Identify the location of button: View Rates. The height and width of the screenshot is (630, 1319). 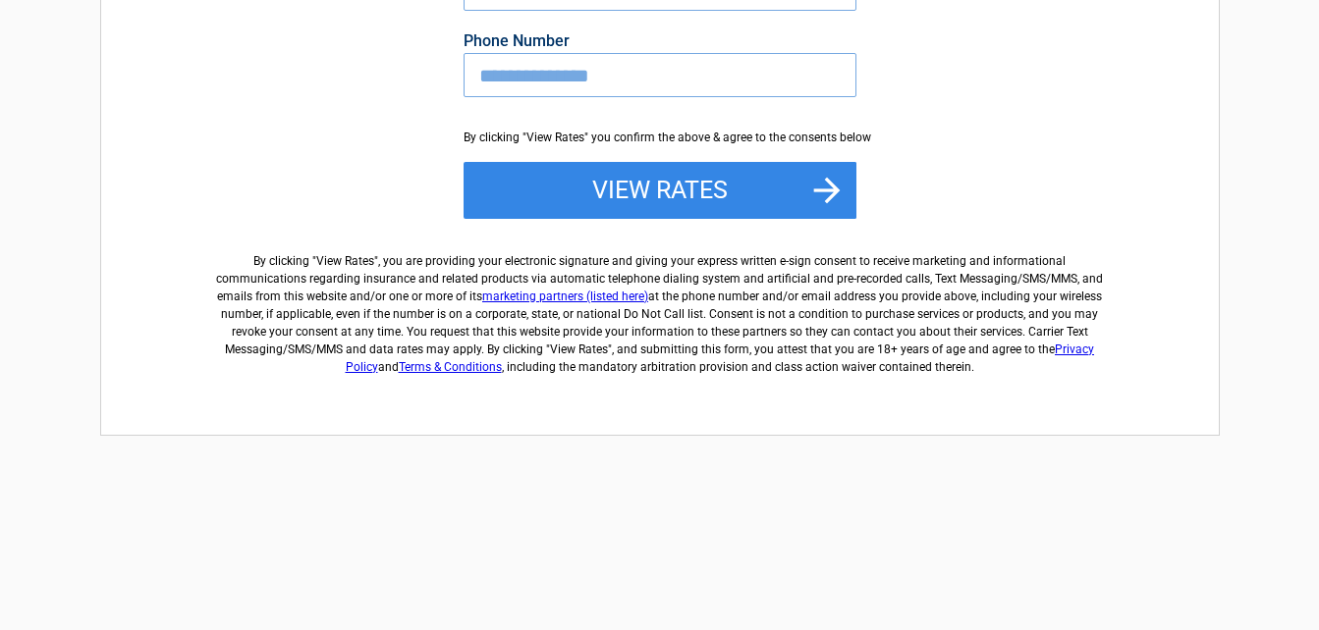
(660, 191).